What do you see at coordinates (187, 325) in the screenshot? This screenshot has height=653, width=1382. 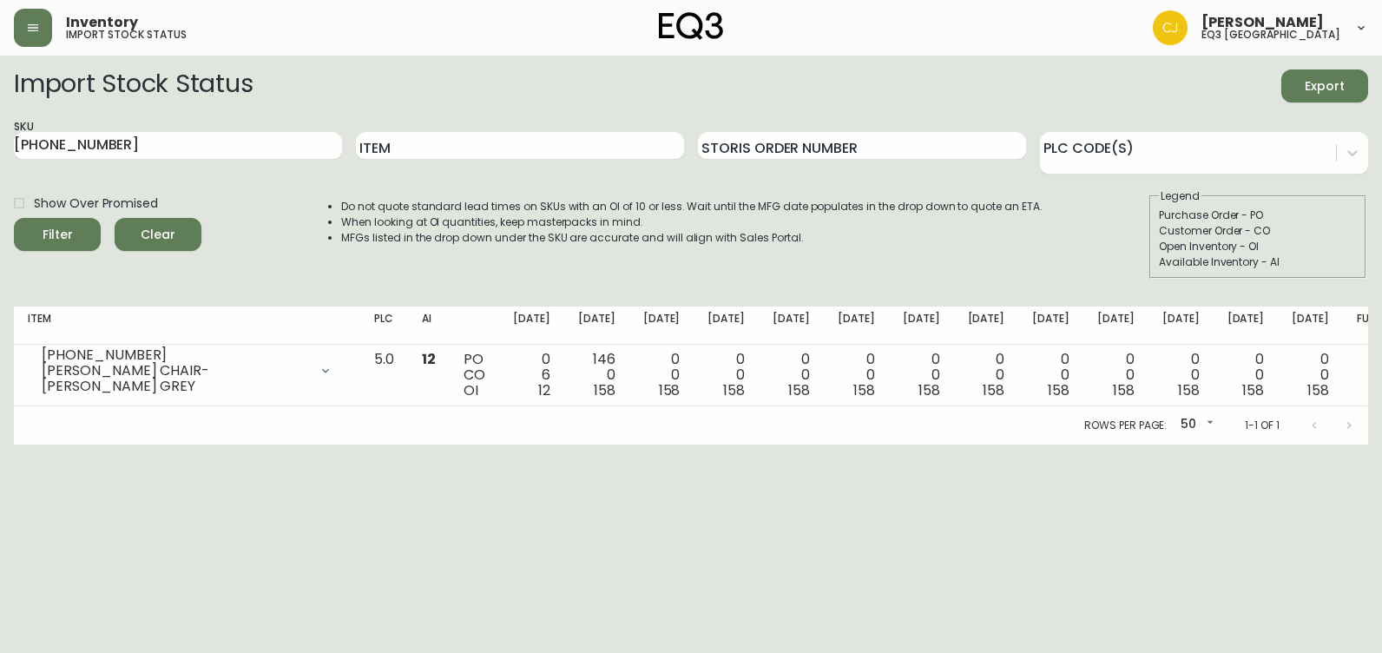 I see `th: Item` at bounding box center [187, 325].